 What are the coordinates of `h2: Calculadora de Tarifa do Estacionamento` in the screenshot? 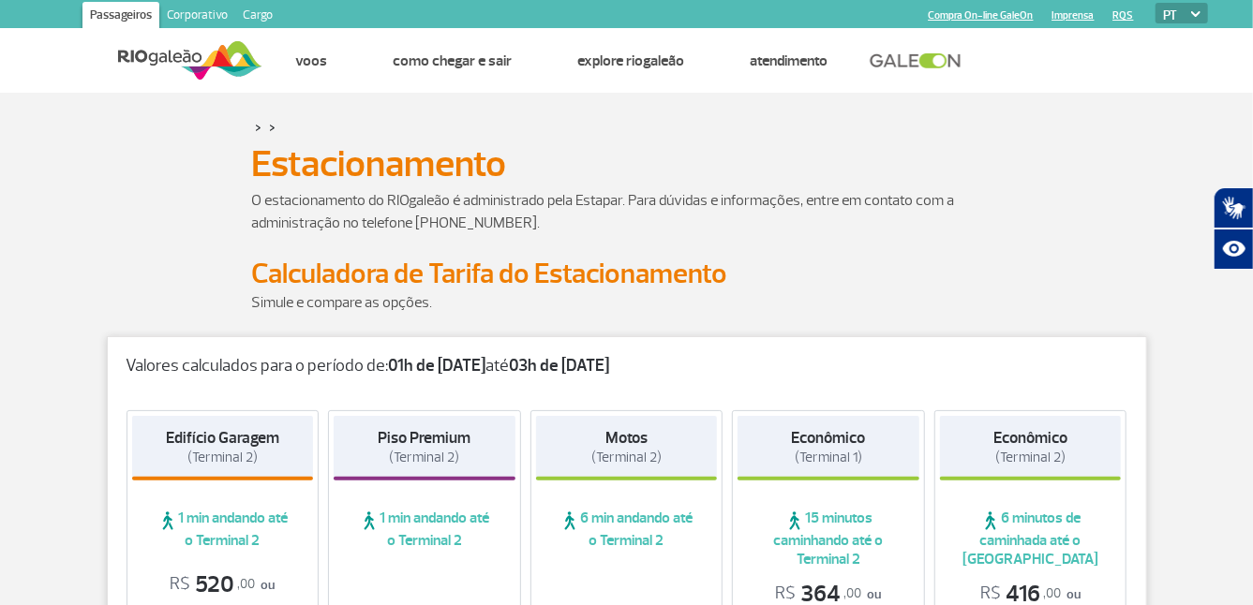 It's located at (627, 274).